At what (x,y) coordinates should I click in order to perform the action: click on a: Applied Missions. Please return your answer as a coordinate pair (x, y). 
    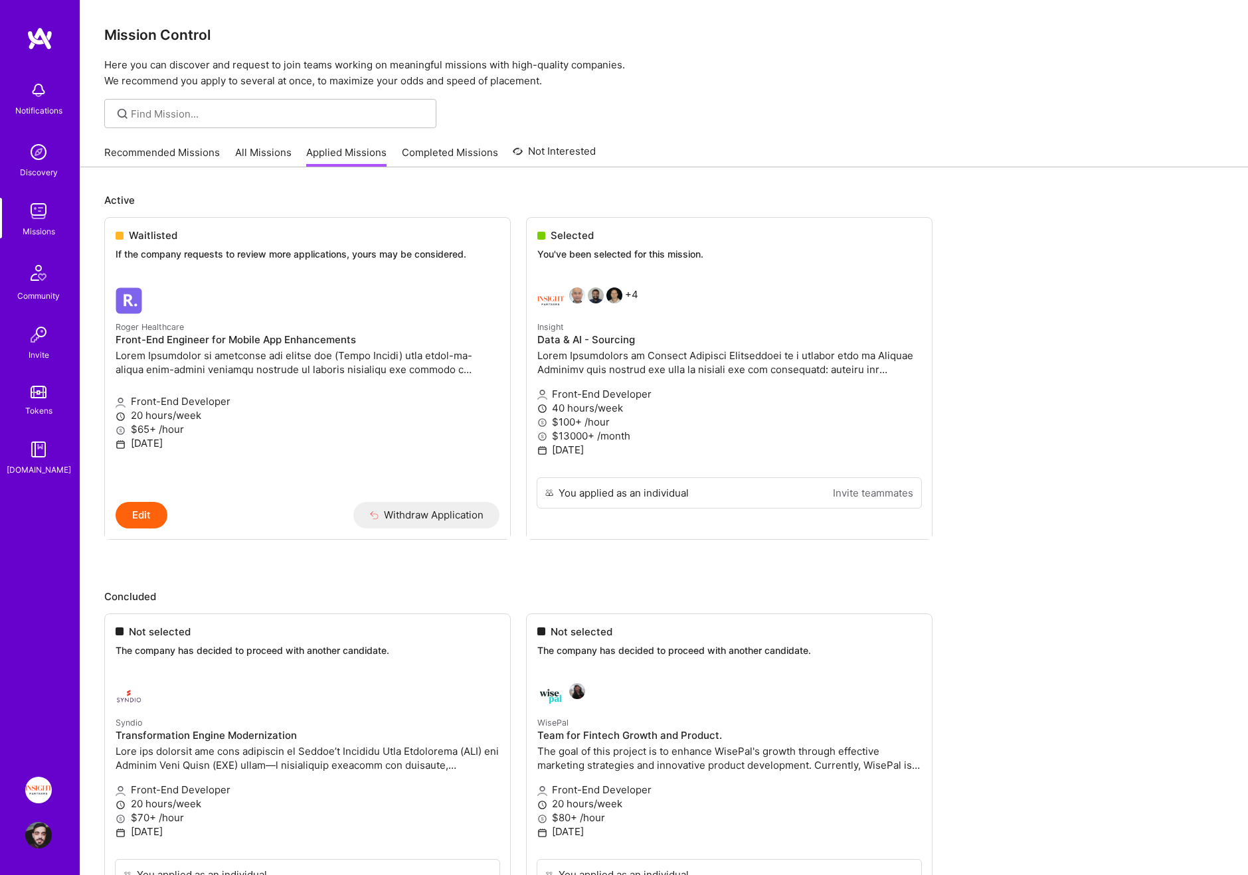
    Looking at the image, I should click on (346, 156).